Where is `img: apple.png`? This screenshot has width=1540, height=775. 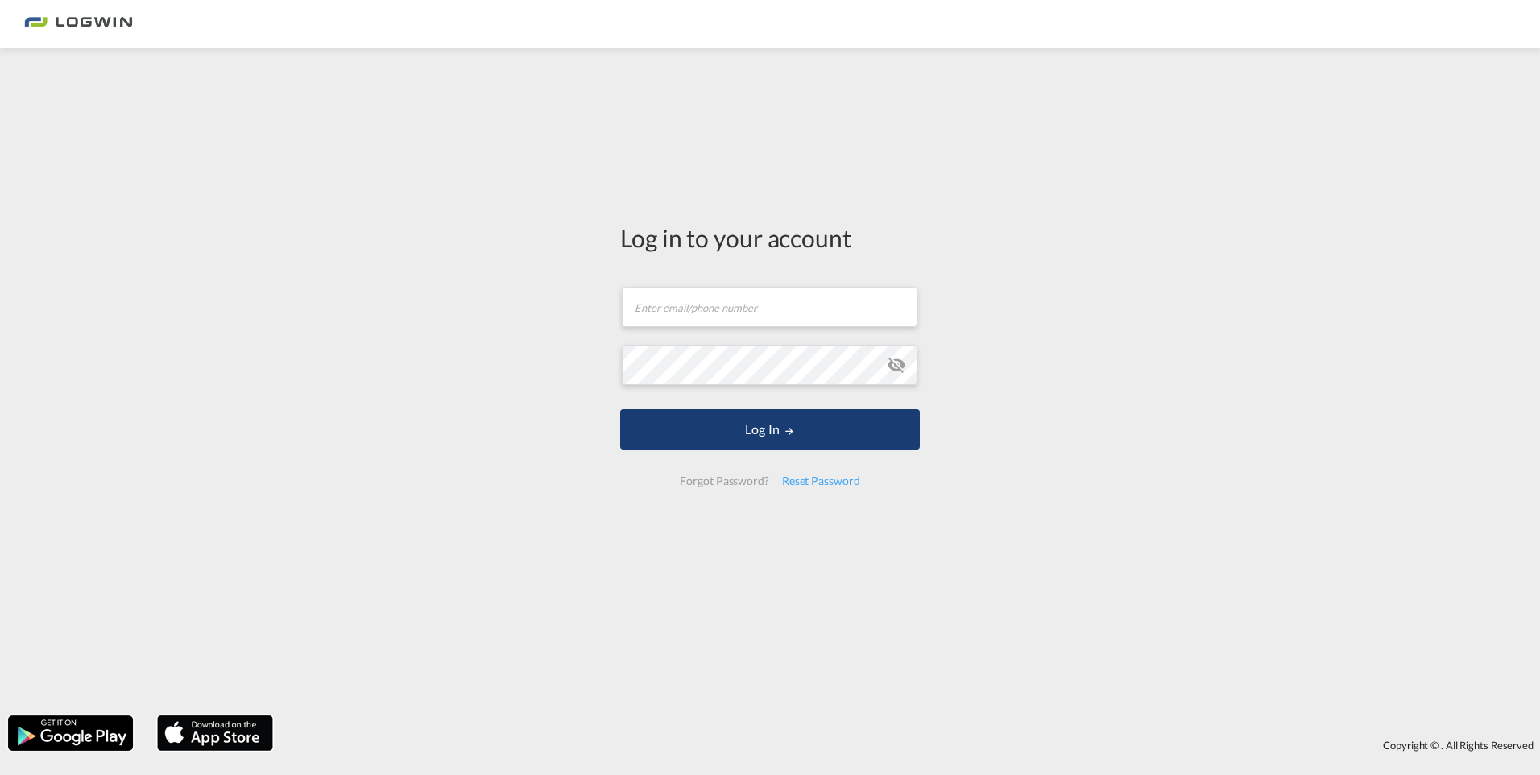 img: apple.png is located at coordinates (215, 733).